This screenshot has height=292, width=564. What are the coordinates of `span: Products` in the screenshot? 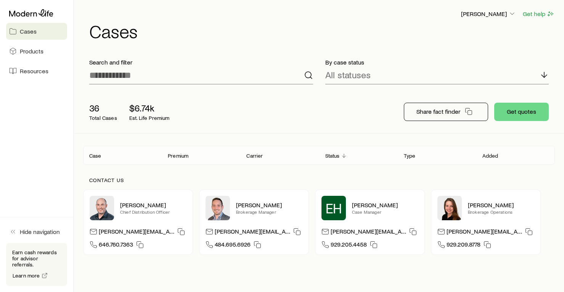 It's located at (32, 51).